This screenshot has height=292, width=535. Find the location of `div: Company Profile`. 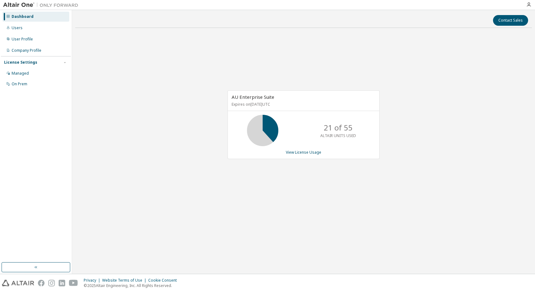

div: Company Profile is located at coordinates (26, 50).